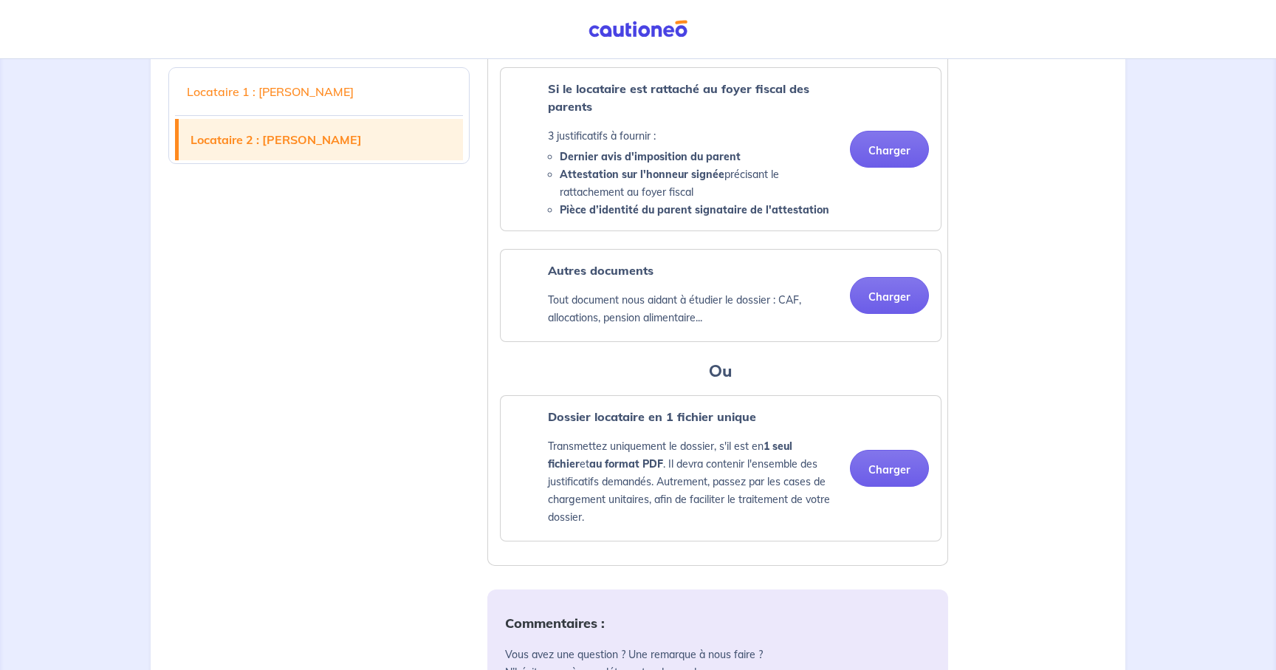  What do you see at coordinates (642, 174) in the screenshot?
I see `strong: Attestation sur l'honneur signée` at bounding box center [642, 174].